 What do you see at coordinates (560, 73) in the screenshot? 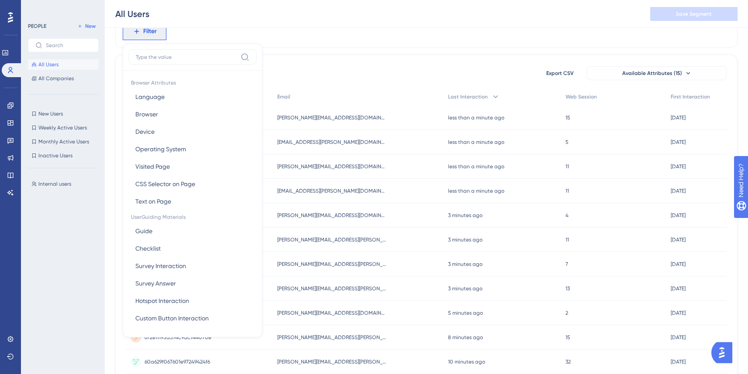
I see `span: Export CSV` at bounding box center [560, 73].